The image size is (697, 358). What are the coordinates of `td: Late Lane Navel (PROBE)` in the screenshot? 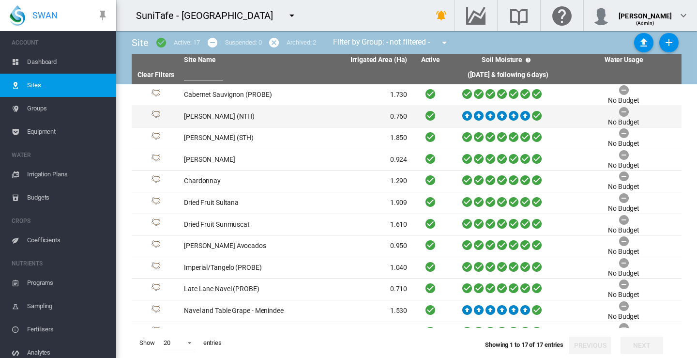 It's located at (238, 289).